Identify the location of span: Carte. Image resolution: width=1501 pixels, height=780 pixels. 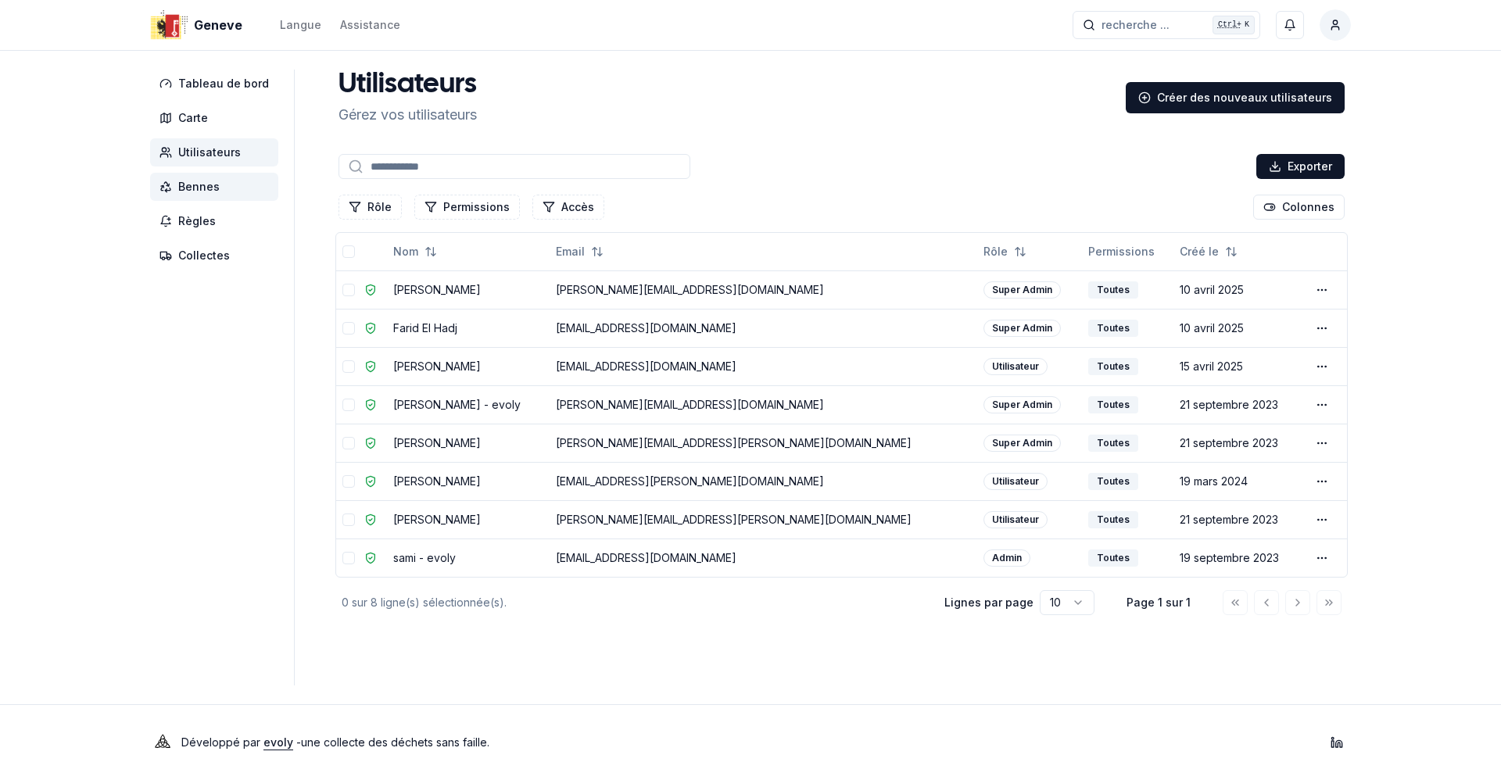
(193, 118).